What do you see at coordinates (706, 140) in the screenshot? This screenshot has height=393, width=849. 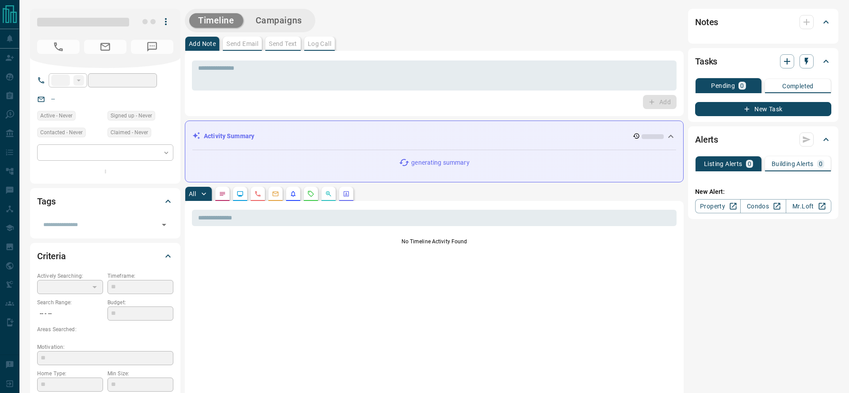 I see `h2: Alerts` at bounding box center [706, 140].